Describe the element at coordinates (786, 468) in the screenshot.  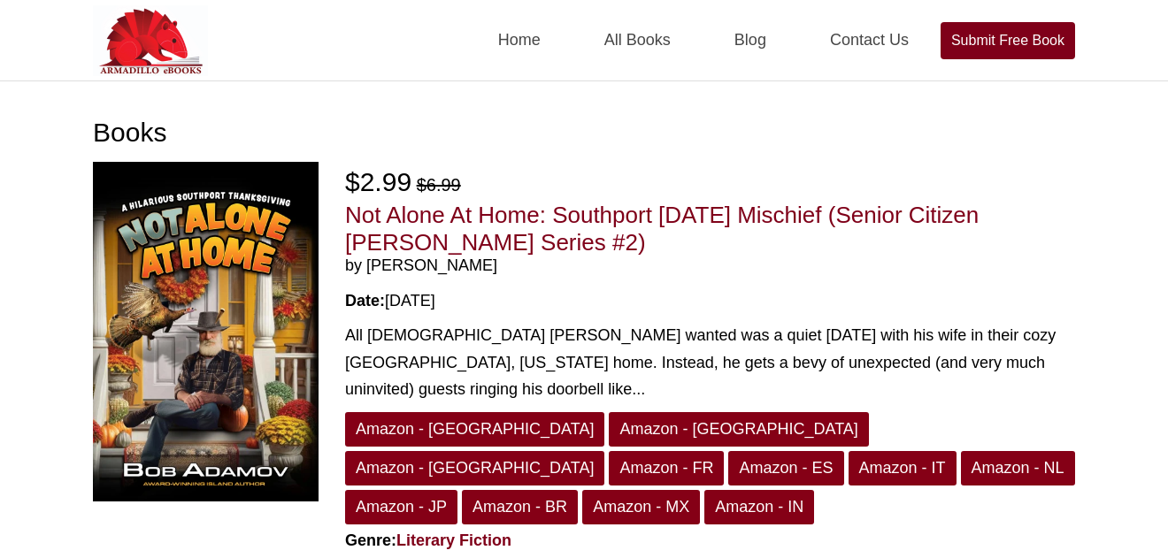
I see `a: Amazon - ES` at that location.